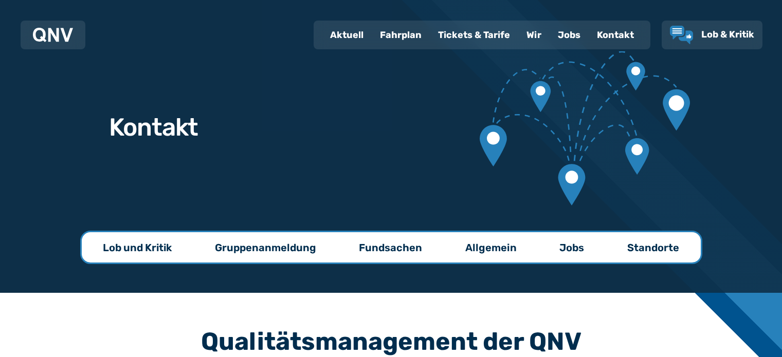 This screenshot has height=357, width=782. Describe the element at coordinates (347, 35) in the screenshot. I see `div: Aktuell` at that location.